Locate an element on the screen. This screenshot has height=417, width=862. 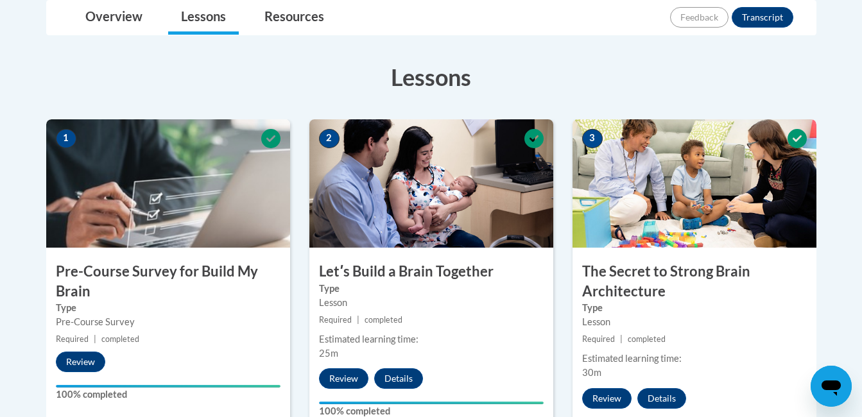
label: 100% completed is located at coordinates (168, 395).